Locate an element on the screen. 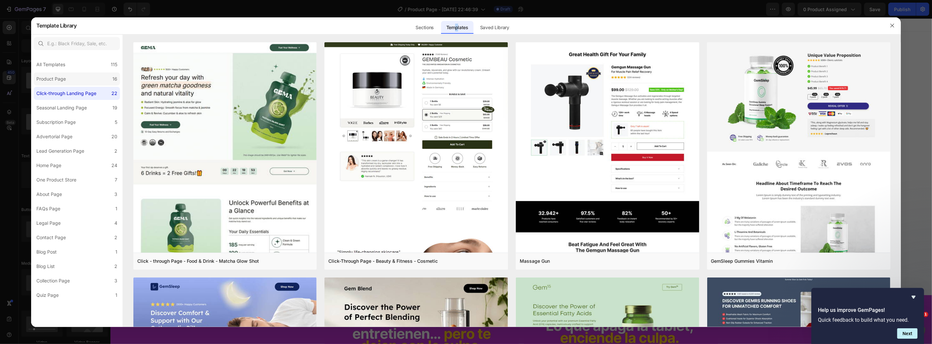  div: FAQs Page is located at coordinates (48, 209).